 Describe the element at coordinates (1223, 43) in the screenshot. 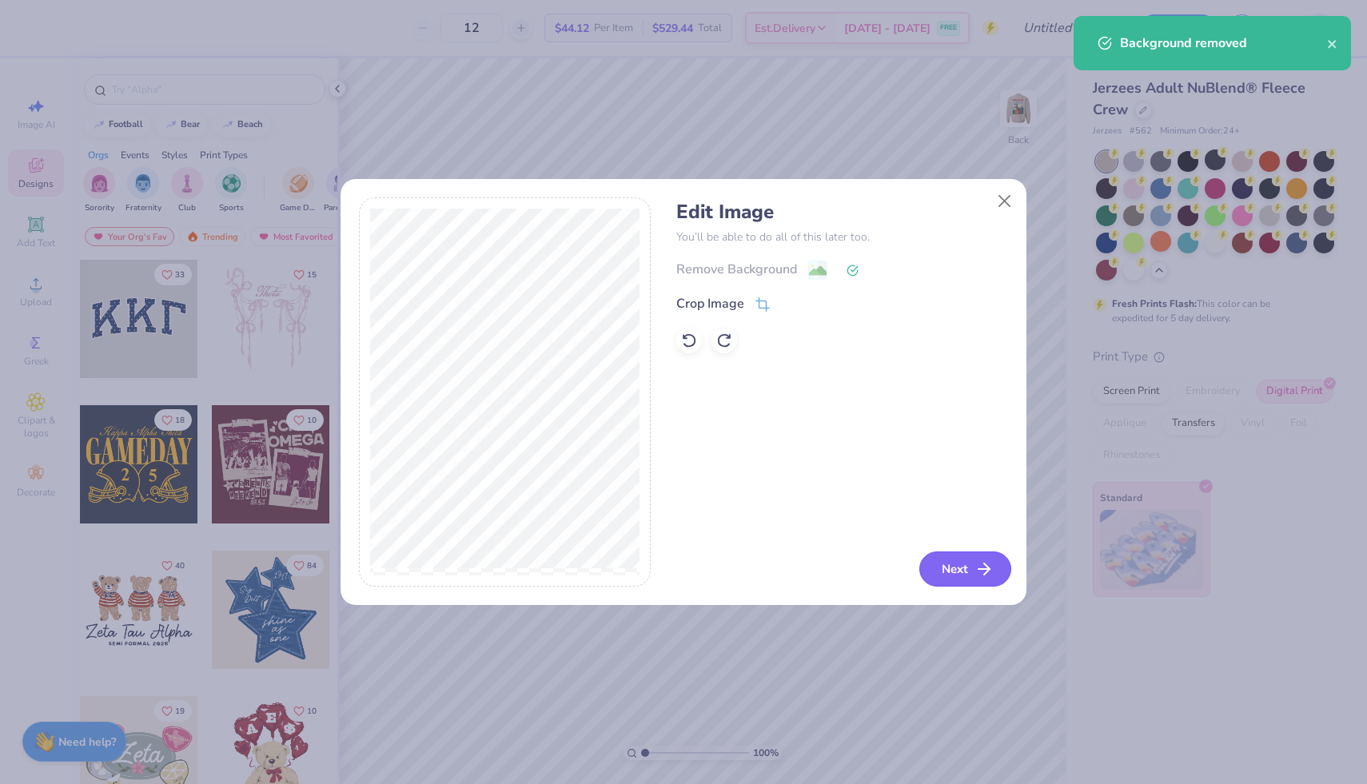

I see `div: Background removed` at that location.